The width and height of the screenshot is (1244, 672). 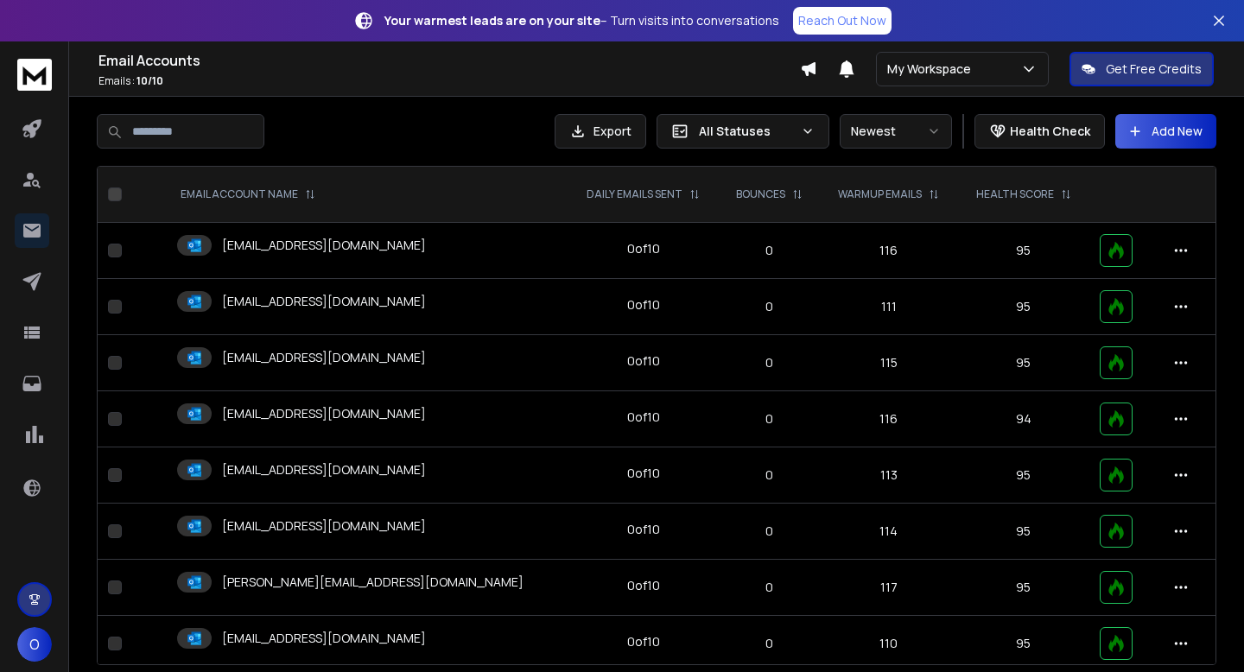 I want to click on td: 114, so click(x=889, y=531).